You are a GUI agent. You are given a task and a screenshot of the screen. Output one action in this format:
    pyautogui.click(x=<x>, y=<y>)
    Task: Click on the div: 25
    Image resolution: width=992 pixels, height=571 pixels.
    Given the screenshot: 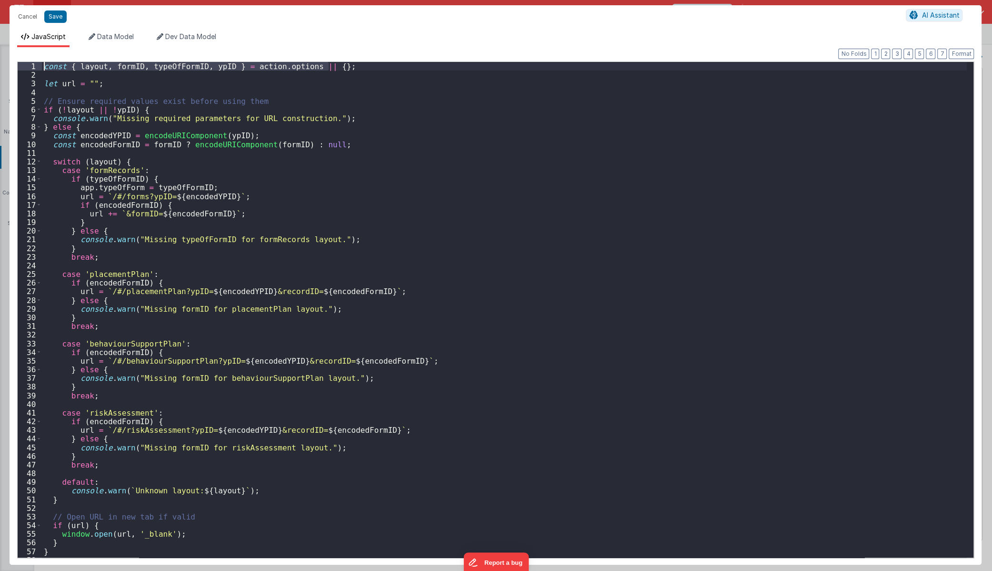 What is the action you would take?
    pyautogui.click(x=30, y=274)
    